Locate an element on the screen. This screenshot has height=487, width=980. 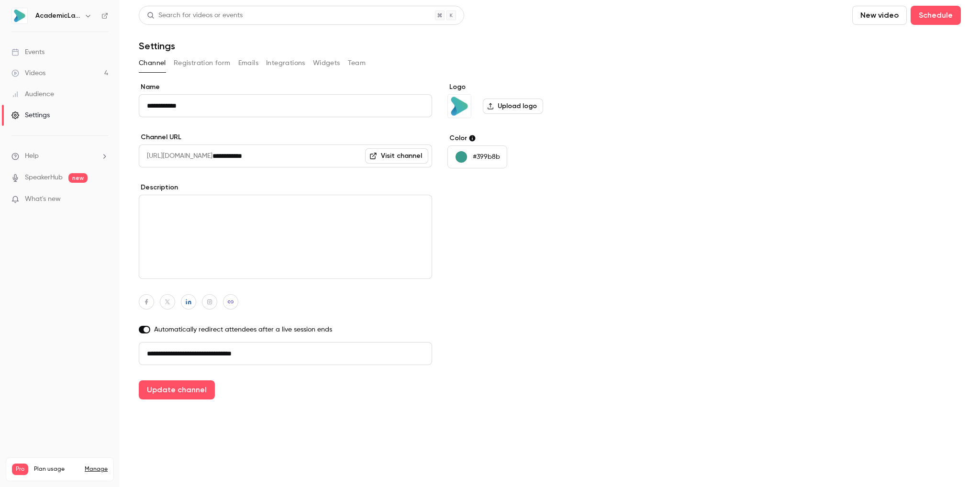
button: Registration form is located at coordinates (202, 63).